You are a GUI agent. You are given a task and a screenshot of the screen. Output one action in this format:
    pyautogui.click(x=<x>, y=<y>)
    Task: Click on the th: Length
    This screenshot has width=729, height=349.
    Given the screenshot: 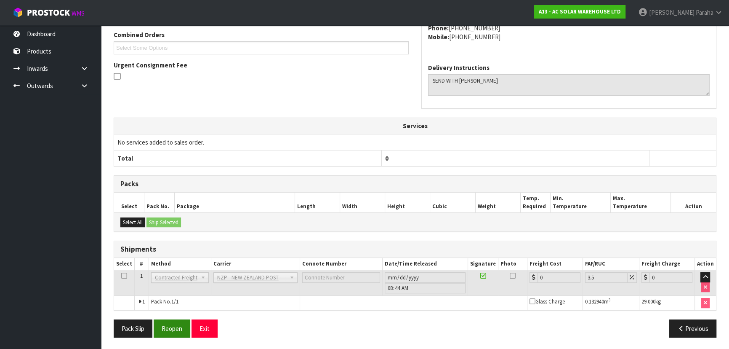 What is the action you would take?
    pyautogui.click(x=317, y=202)
    